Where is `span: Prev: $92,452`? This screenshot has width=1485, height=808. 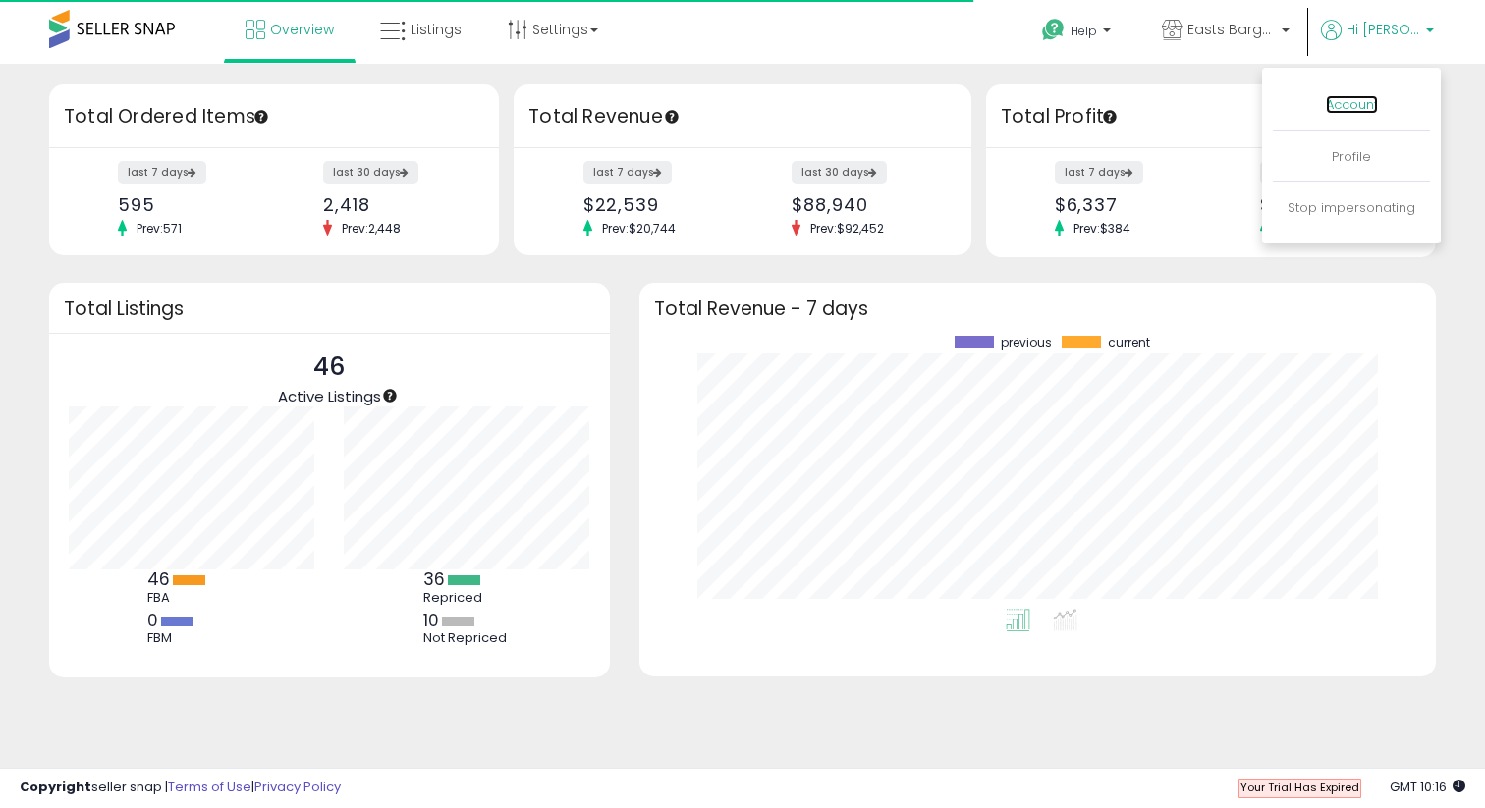 span: Prev: $92,452 is located at coordinates (847, 228).